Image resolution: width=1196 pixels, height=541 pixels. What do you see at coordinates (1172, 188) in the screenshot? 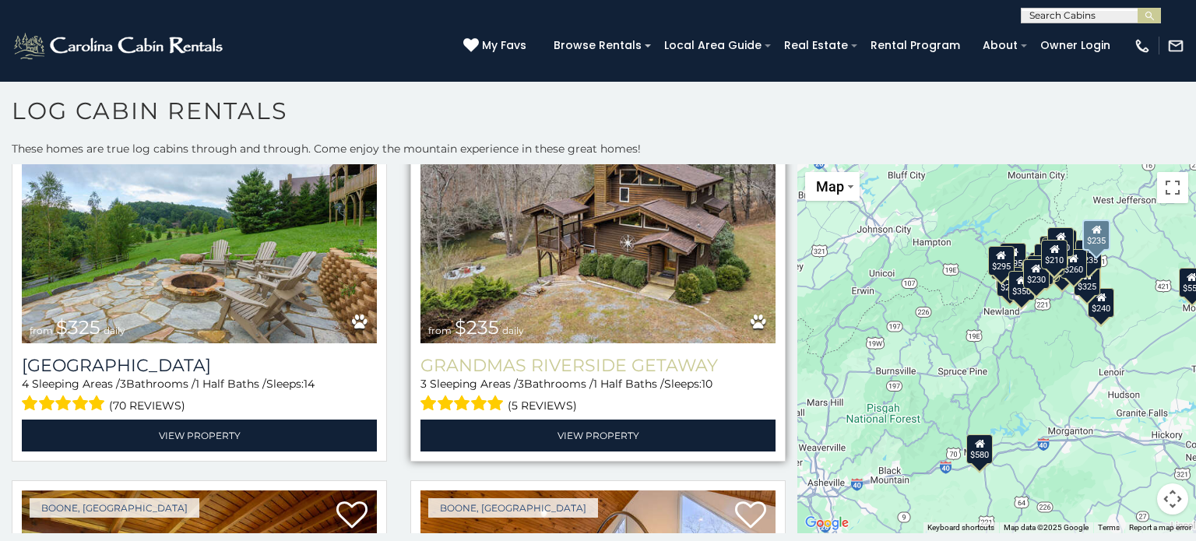
I see `button: Toggle fullscreen view` at bounding box center [1172, 188].